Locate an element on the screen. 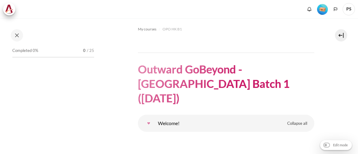  a: Welcome! is located at coordinates (149, 123).